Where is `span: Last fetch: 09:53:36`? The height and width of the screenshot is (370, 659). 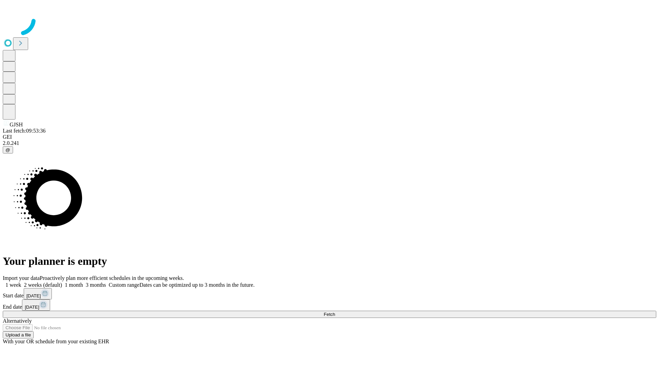
span: Last fetch: 09:53:36 is located at coordinates (24, 131).